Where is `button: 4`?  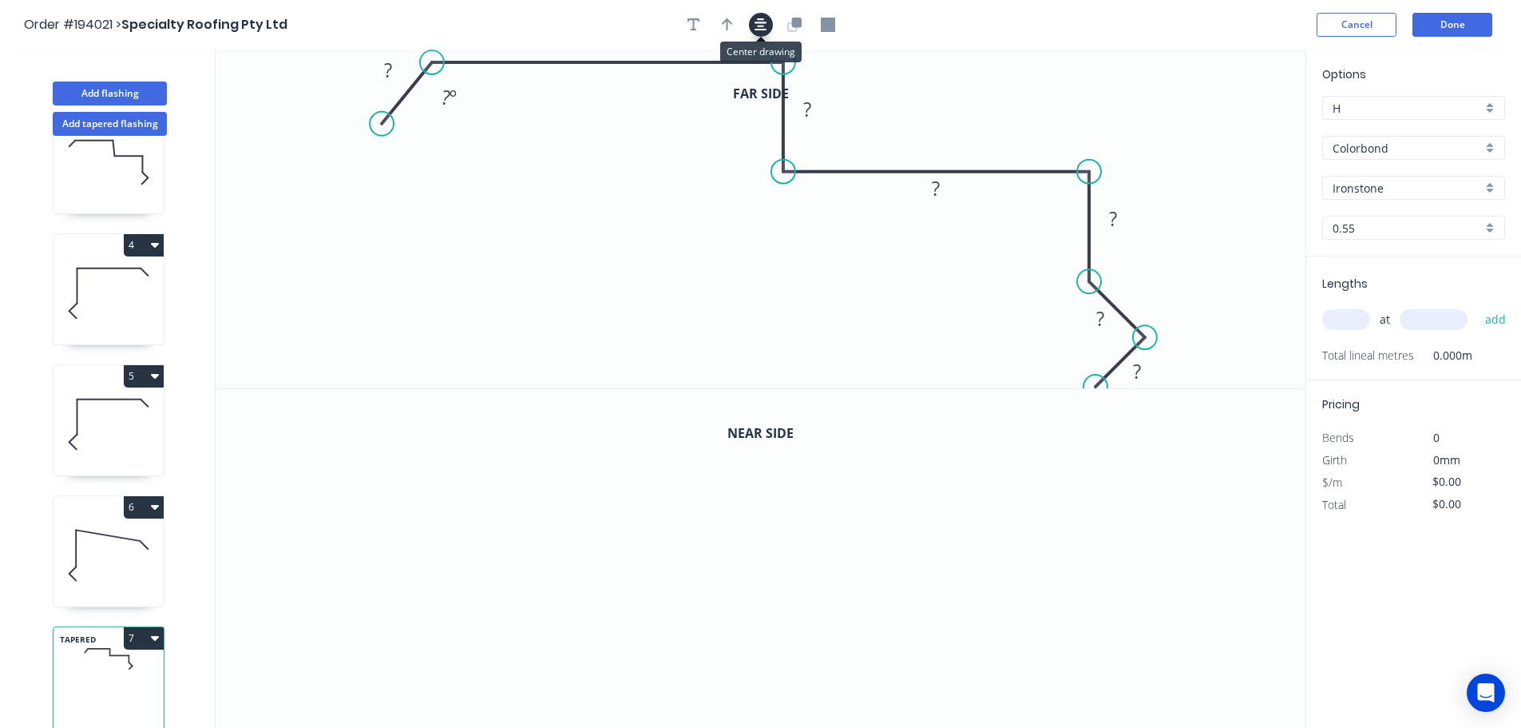 button: 4 is located at coordinates (144, 245).